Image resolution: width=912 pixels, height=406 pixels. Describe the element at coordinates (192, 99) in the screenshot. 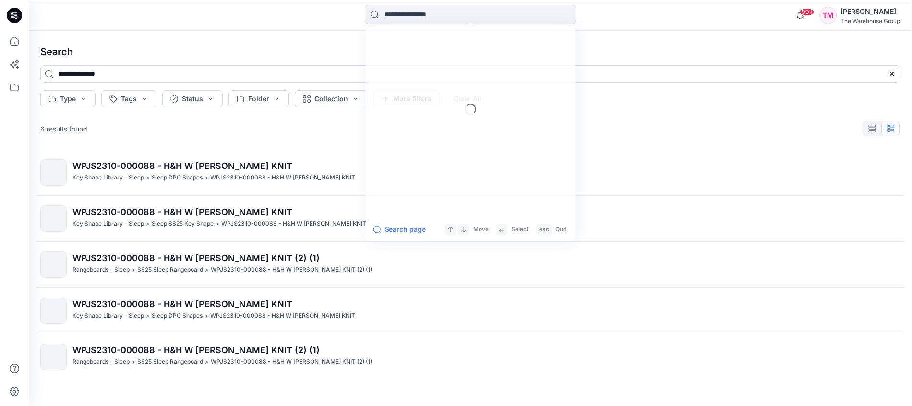

I see `button: Status` at that location.